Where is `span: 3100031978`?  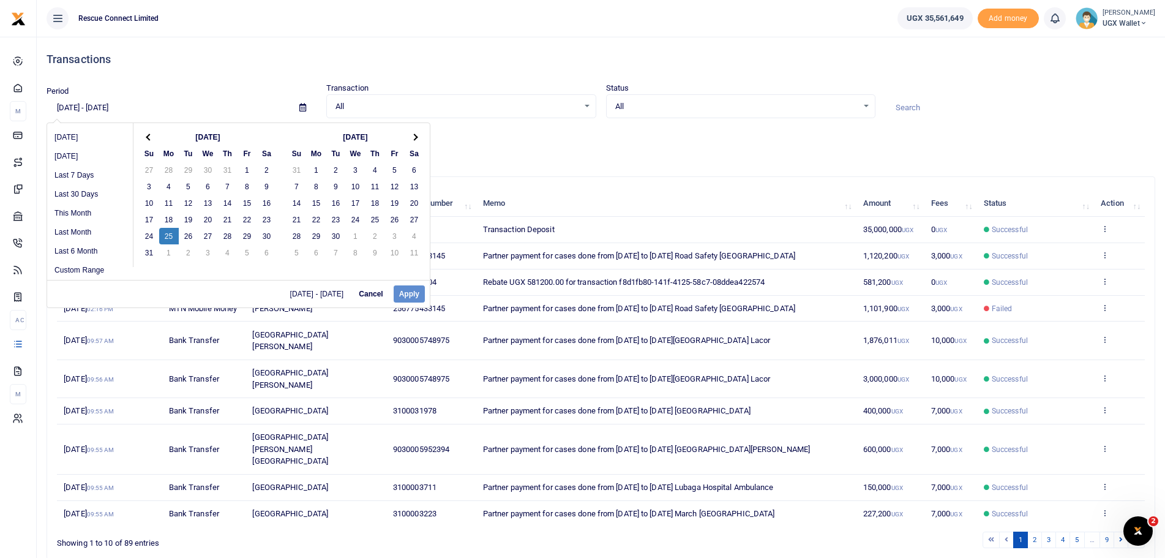
span: 3100031978 is located at coordinates (415, 410).